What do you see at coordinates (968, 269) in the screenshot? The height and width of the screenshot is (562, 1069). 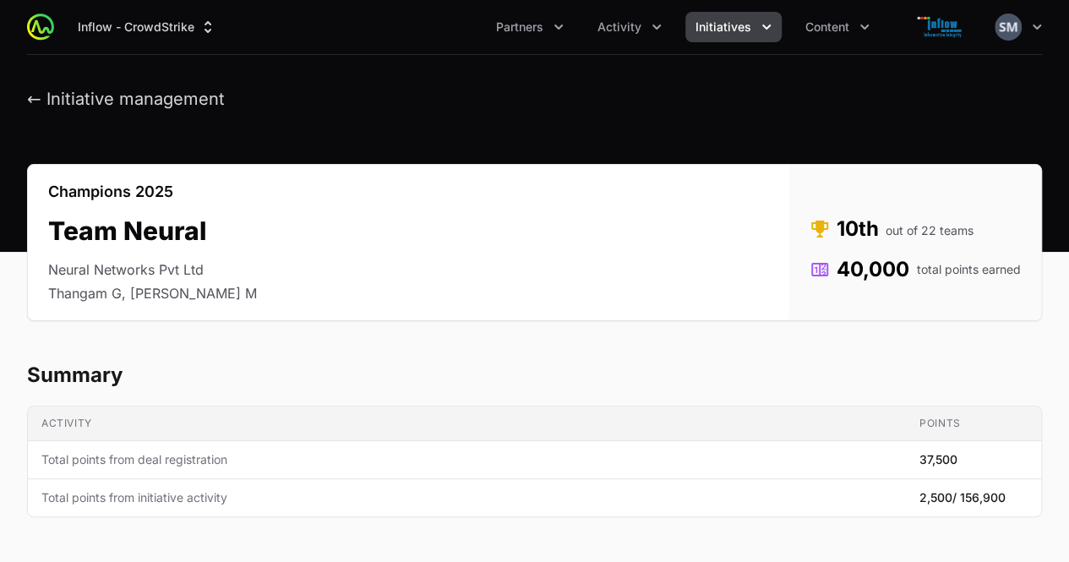 I see `span: total points earned` at bounding box center [968, 269].